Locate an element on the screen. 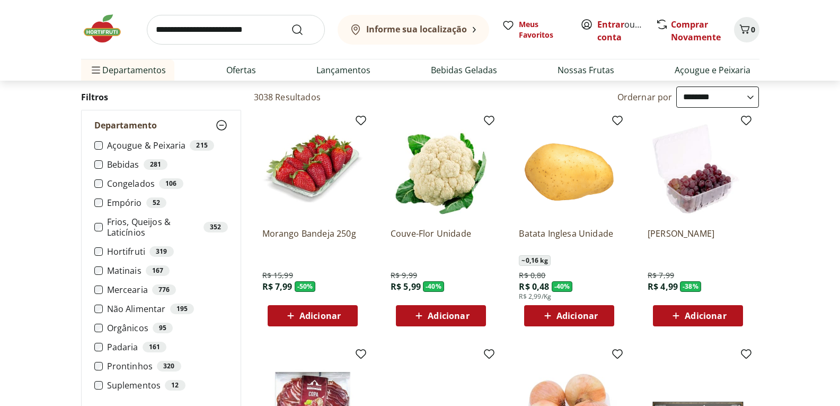 This screenshot has height=406, width=840. span: 0 is located at coordinates (753, 29).